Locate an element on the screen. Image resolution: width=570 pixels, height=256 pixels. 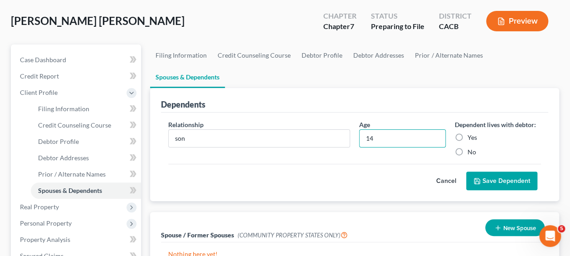
span: Spouses & Dependents is located at coordinates (70, 190).